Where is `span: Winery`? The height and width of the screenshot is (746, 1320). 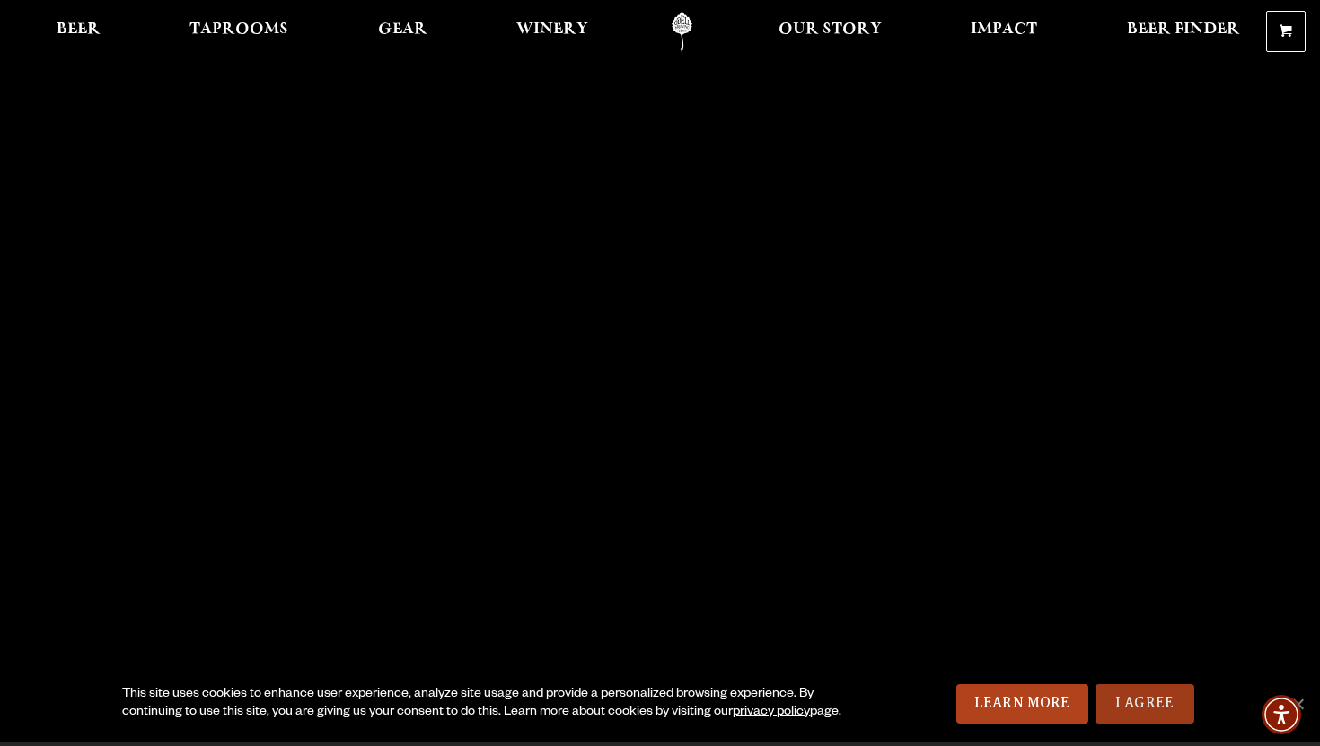
span: Winery is located at coordinates (552, 30).